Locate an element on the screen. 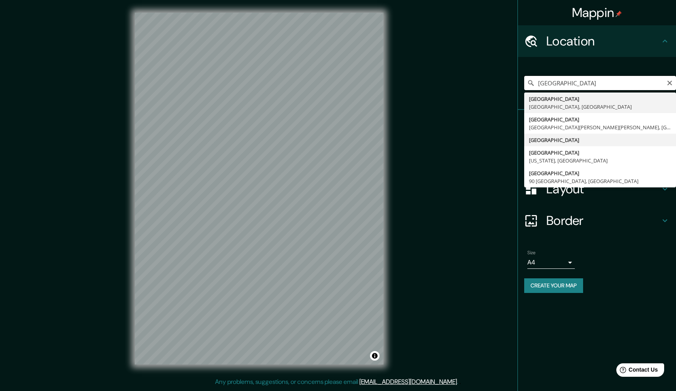  p: Any problems, suggestions, or concerns please email . is located at coordinates (336, 382).